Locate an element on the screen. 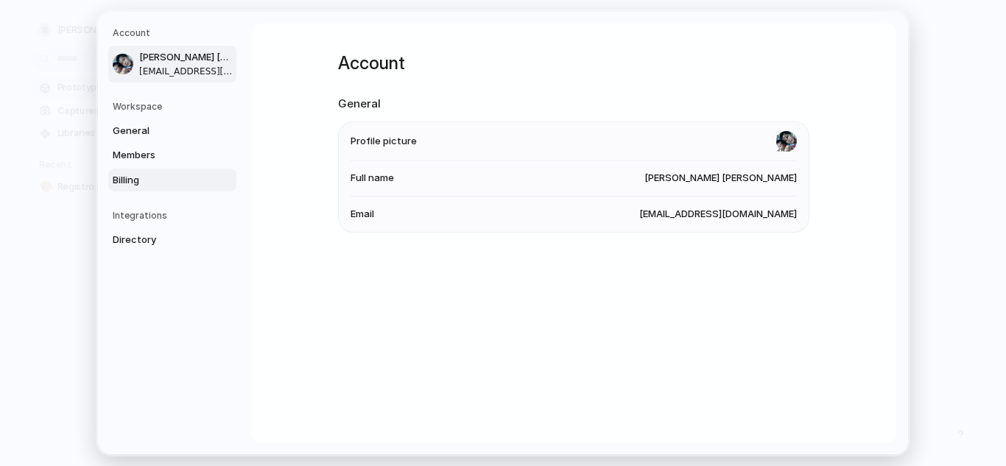  span: Full name is located at coordinates (372, 178).